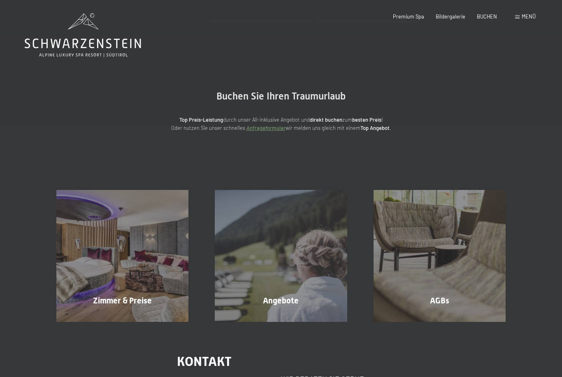  What do you see at coordinates (367, 120) in the screenshot?
I see `strong: besten Preis` at bounding box center [367, 120].